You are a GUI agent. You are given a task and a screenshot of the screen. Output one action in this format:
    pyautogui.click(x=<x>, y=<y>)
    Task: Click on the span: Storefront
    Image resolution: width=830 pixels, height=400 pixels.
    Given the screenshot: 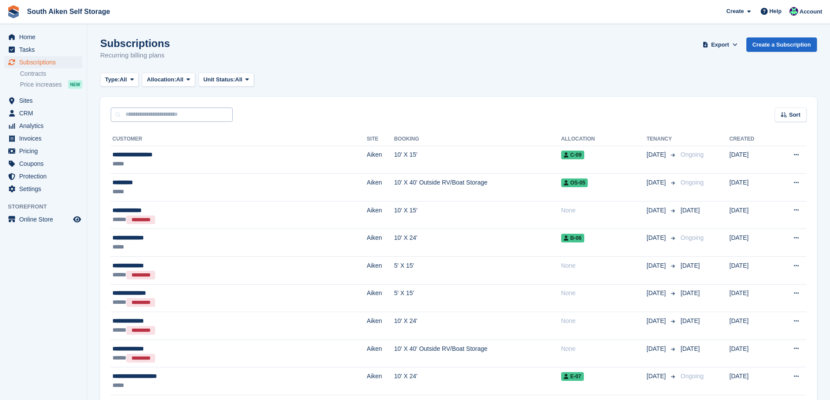 What is the action you would take?
    pyautogui.click(x=47, y=207)
    